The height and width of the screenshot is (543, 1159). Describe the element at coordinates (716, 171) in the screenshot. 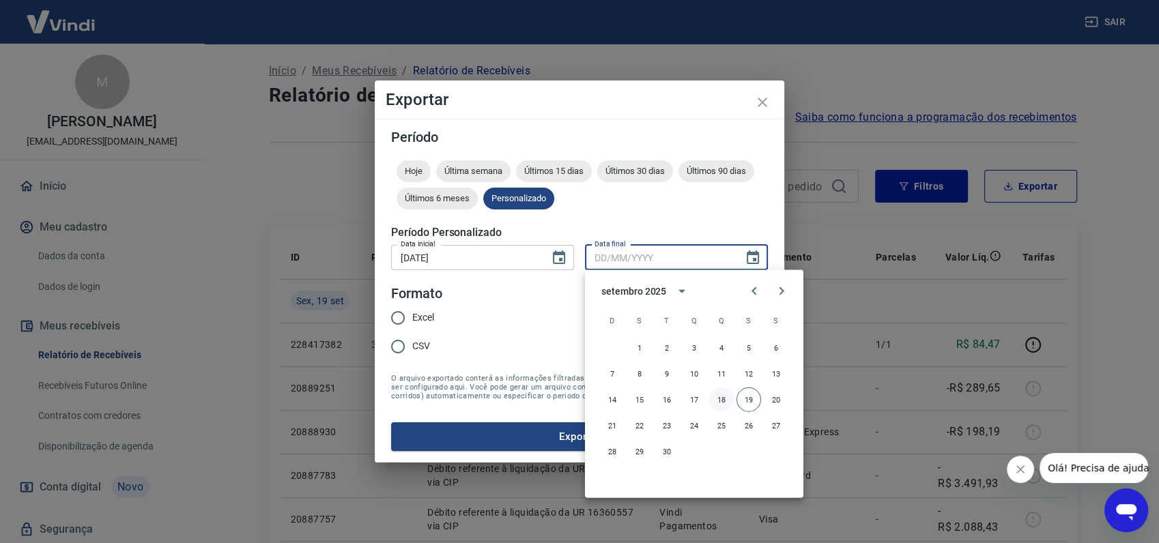

I see `div: Últimos 90 dias` at that location.